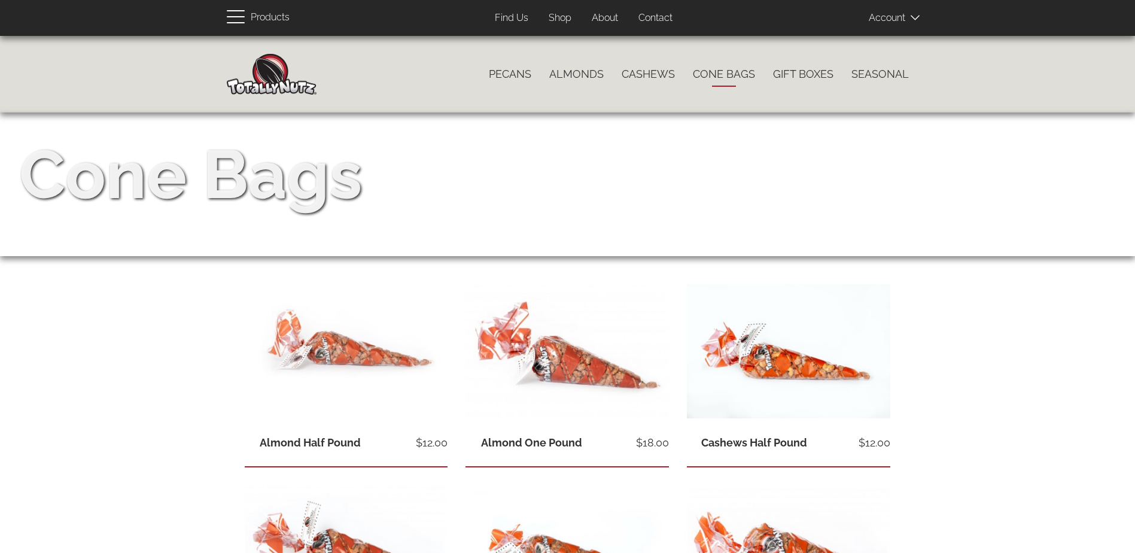 This screenshot has height=553, width=1135. I want to click on a: Cashews Half Pound, so click(754, 442).